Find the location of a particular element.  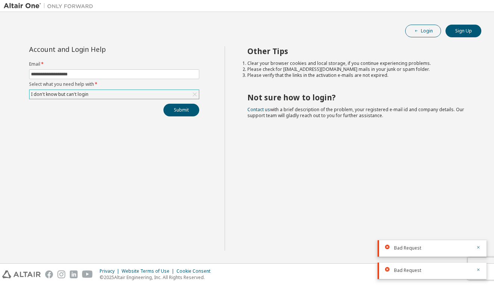

h2: Not sure how to login? is located at coordinates (358, 97).